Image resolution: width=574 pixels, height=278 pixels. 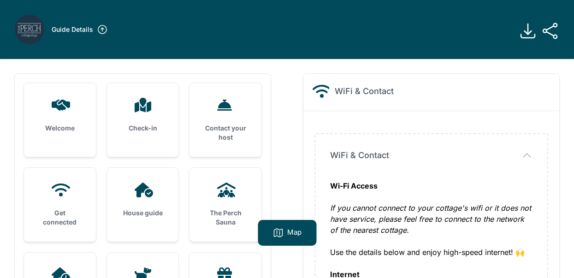 I want to click on a: Guide Details, so click(x=80, y=29).